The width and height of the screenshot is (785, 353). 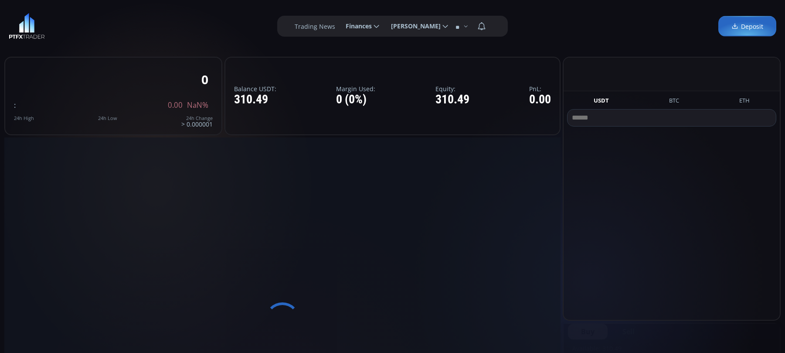 What do you see at coordinates (452, 88) in the screenshot?
I see `label: Equity:` at bounding box center [452, 88].